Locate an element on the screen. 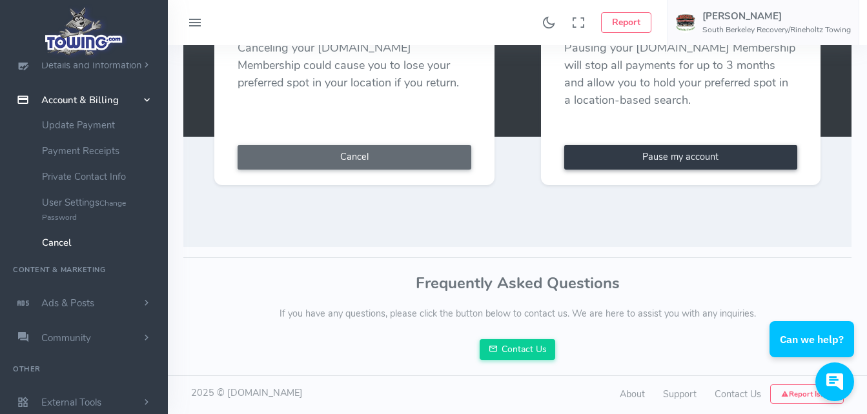 The height and width of the screenshot is (414, 867). button: Report is located at coordinates (626, 23).